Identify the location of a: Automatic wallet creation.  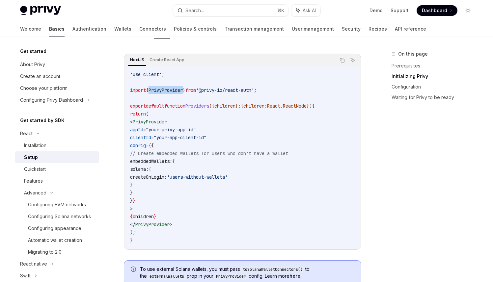
(57, 241).